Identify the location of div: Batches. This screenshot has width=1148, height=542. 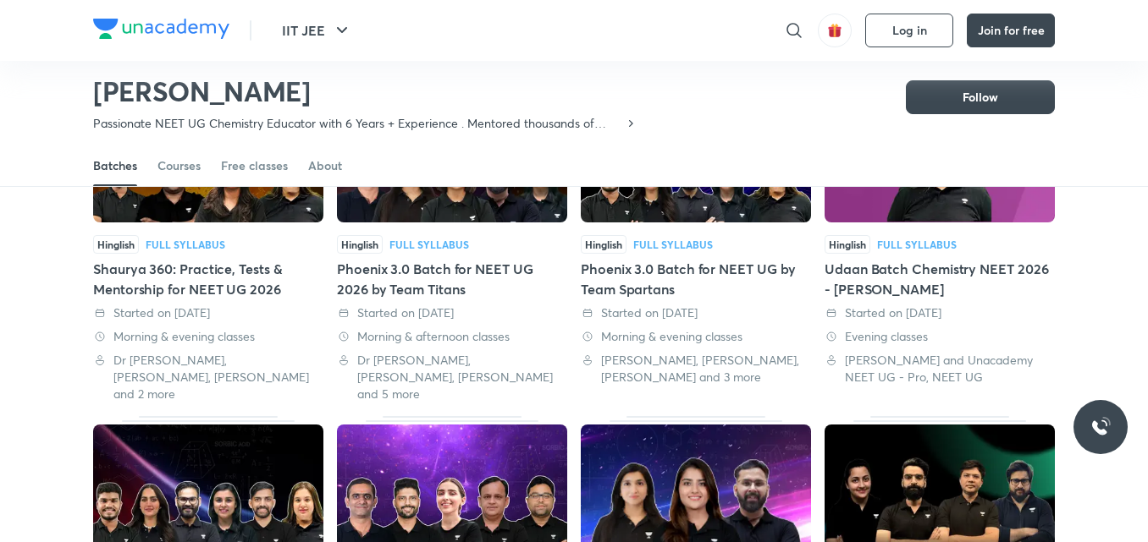
(115, 166).